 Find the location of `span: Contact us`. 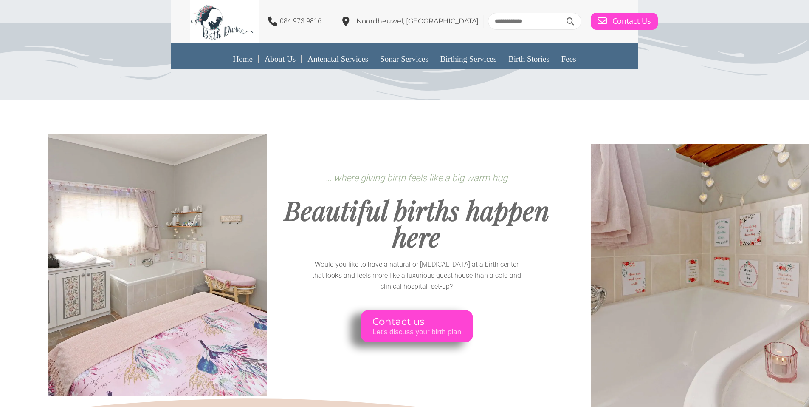

span: Contact us is located at coordinates (416, 322).